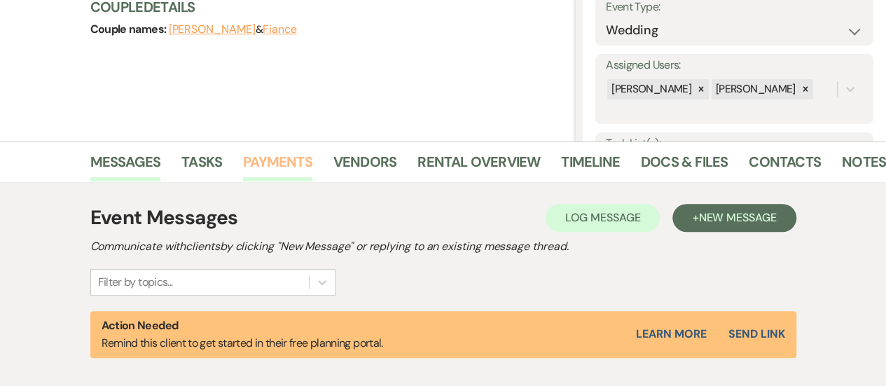  What do you see at coordinates (140, 325) in the screenshot?
I see `strong: Action Needed` at bounding box center [140, 325].